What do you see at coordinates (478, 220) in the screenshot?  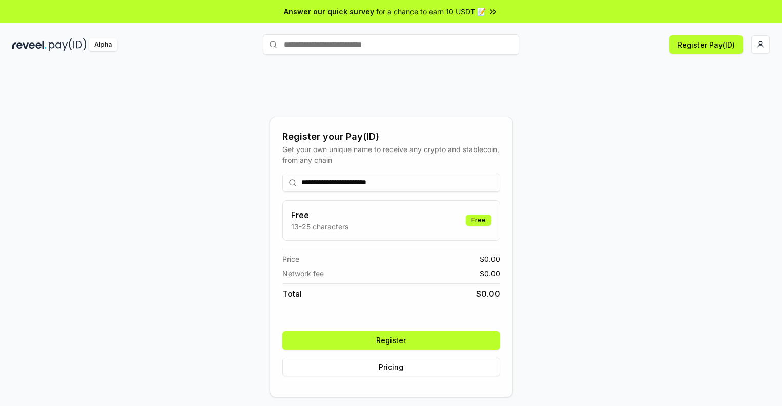 I see `div: Free` at bounding box center [478, 220].